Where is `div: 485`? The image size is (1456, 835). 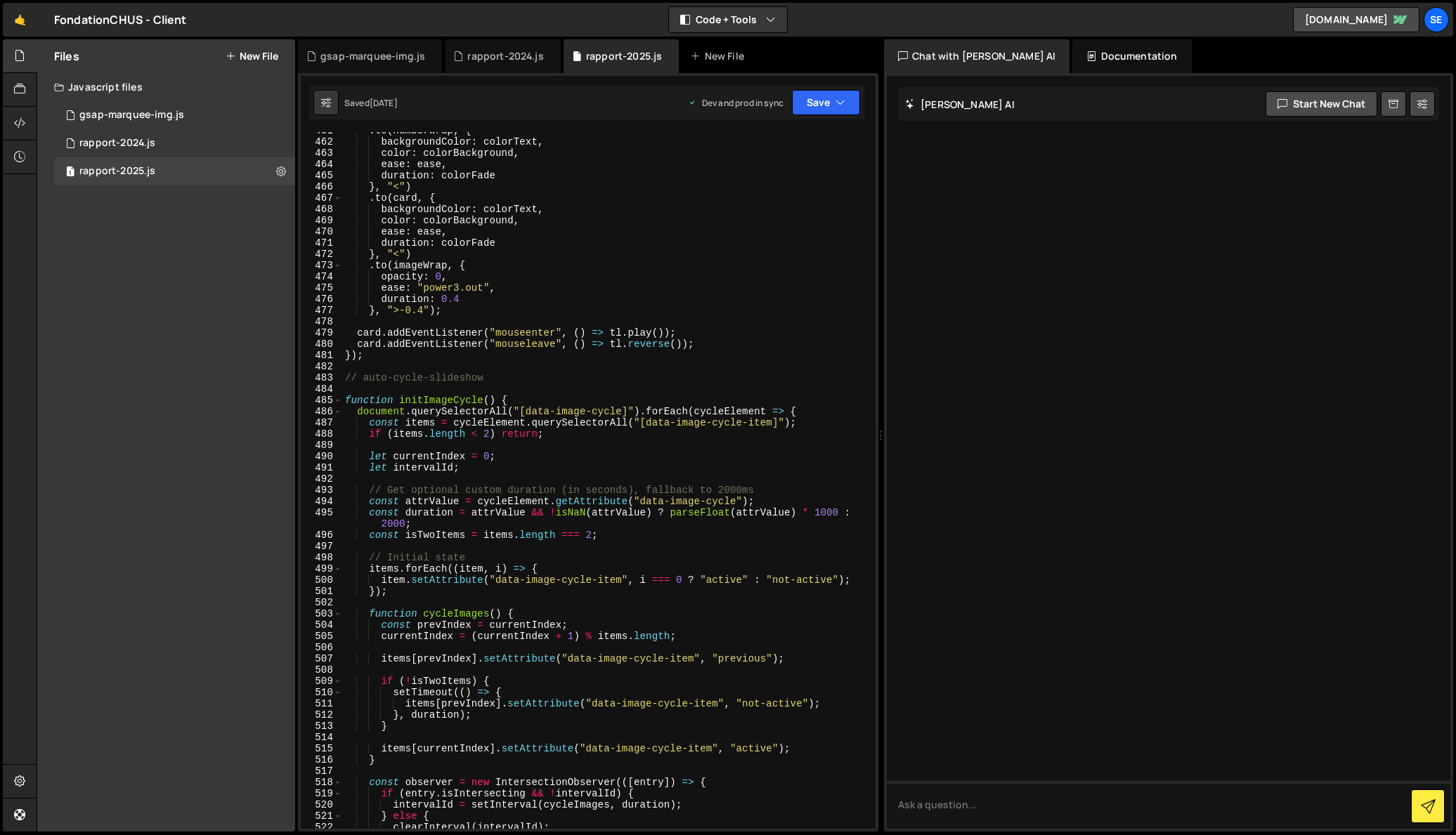 div: 485 is located at coordinates (321, 401).